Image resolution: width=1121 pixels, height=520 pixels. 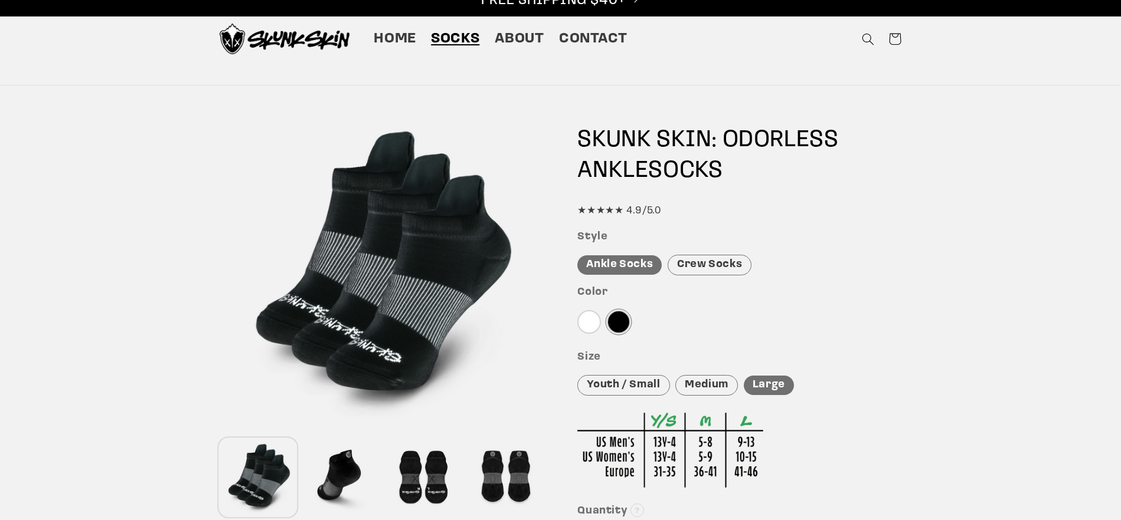 What do you see at coordinates (519, 39) in the screenshot?
I see `span: About` at bounding box center [519, 39].